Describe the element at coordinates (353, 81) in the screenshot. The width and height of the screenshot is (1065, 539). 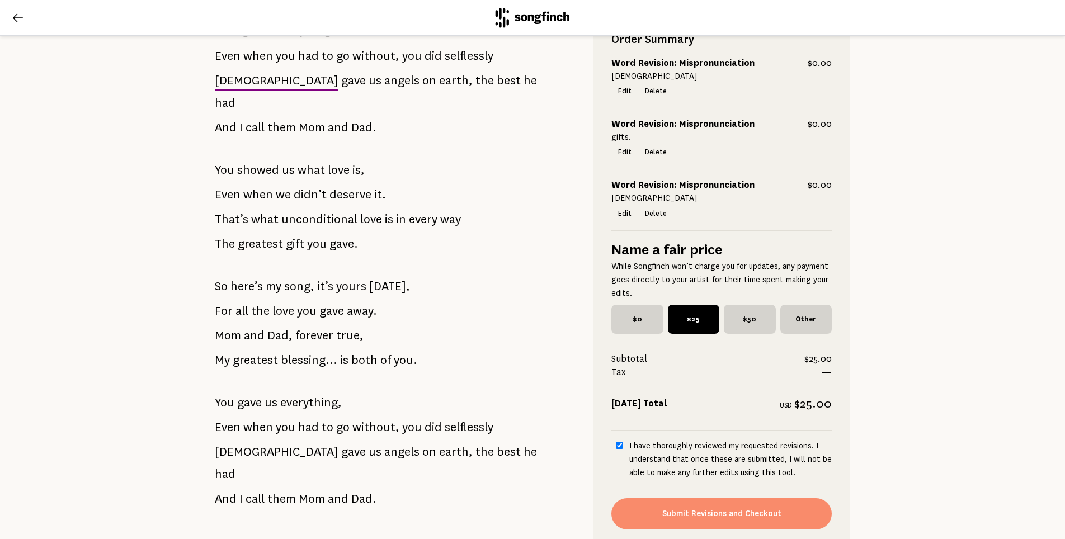
I see `span: gave` at that location.